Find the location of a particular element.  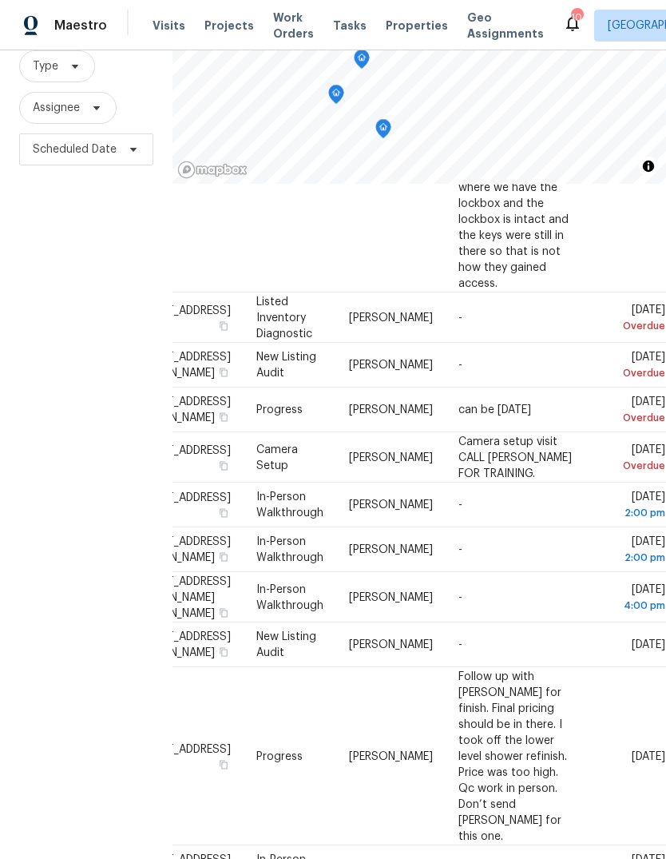

div: 4:00 pm is located at coordinates (631, 605).